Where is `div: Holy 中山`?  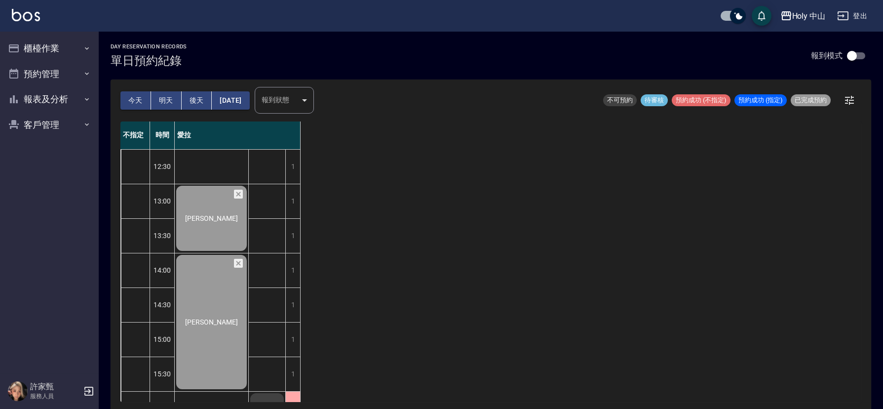 div: Holy 中山 is located at coordinates (809, 16).